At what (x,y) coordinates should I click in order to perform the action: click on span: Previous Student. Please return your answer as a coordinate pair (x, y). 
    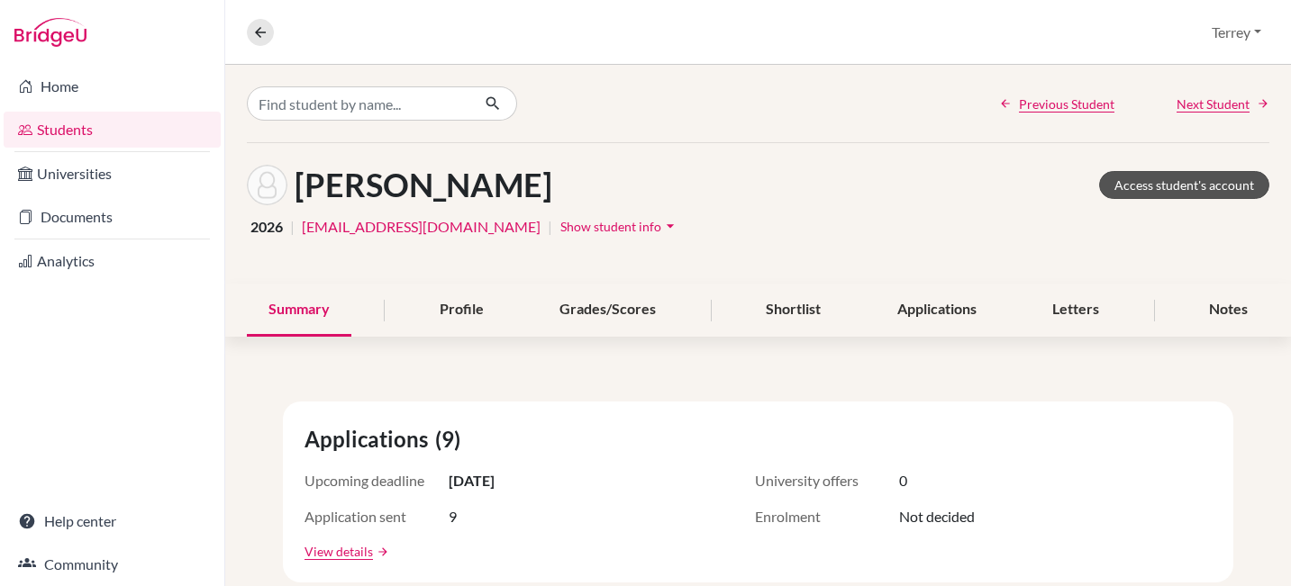
    Looking at the image, I should click on (1066, 104).